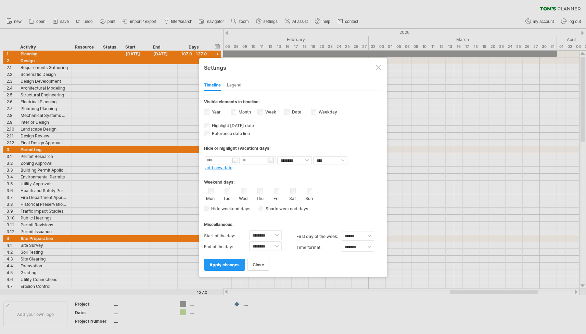 The width and height of the screenshot is (586, 334). I want to click on div: Miscellaneous:, so click(293, 222).